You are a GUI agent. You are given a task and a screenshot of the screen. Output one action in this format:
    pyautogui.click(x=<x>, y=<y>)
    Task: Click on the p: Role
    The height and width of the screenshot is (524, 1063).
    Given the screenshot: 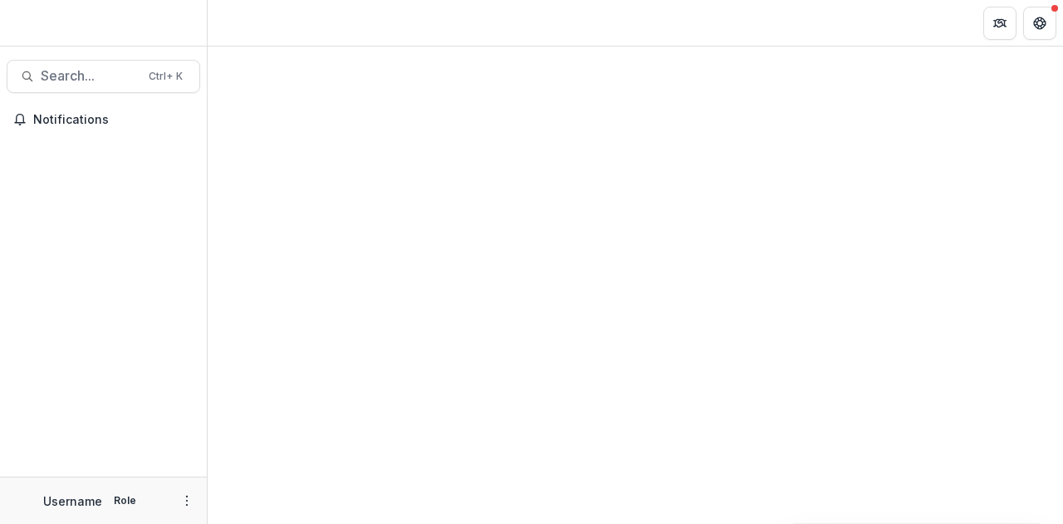 What is the action you would take?
    pyautogui.click(x=125, y=501)
    